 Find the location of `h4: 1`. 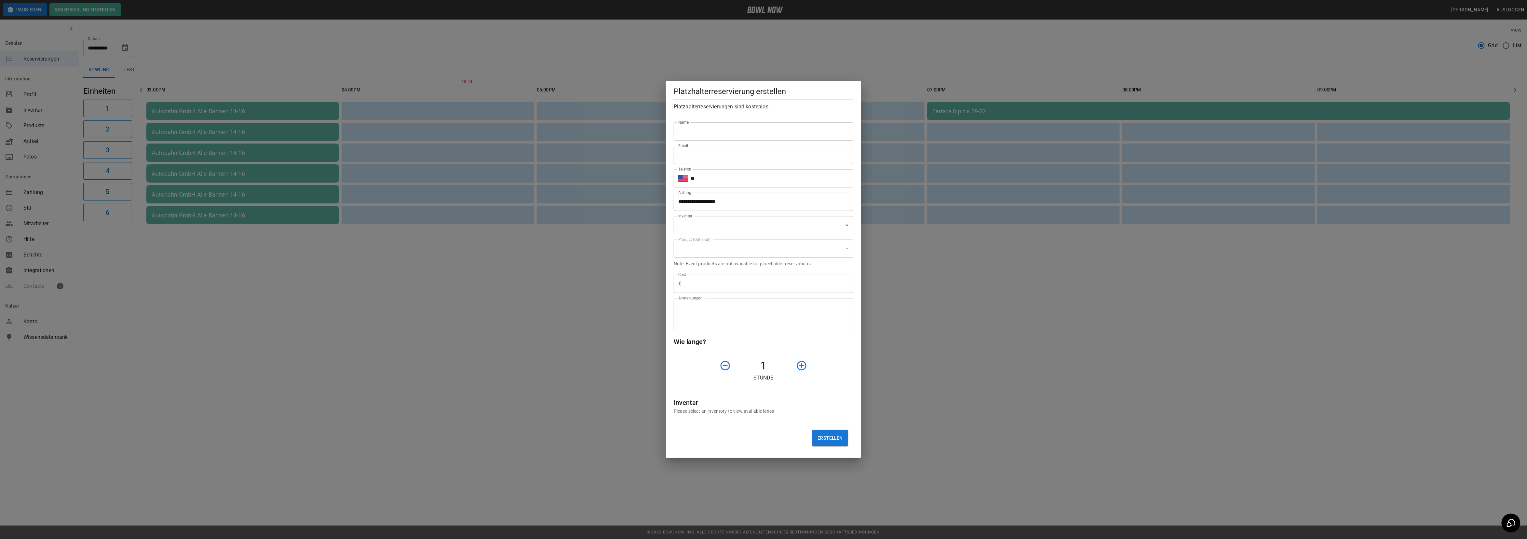

h4: 1 is located at coordinates (763, 366).